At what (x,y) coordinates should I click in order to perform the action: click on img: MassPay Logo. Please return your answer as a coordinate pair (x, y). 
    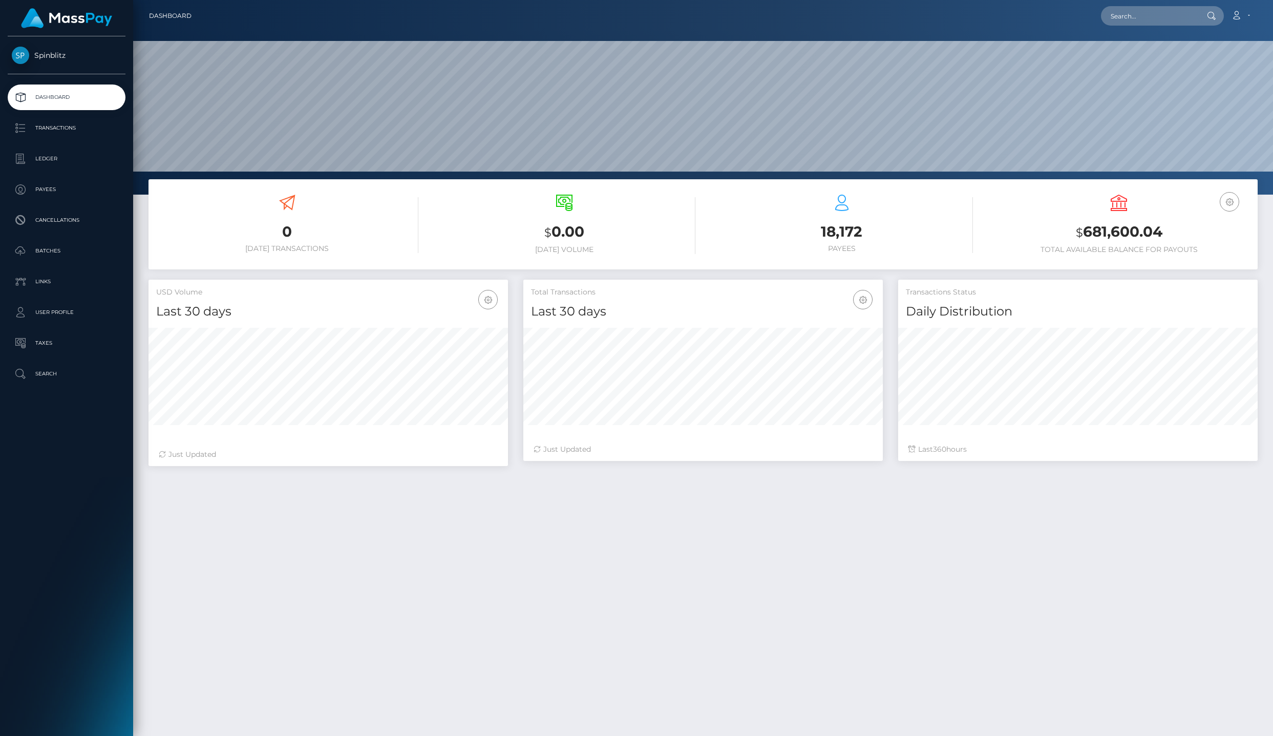
    Looking at the image, I should click on (67, 18).